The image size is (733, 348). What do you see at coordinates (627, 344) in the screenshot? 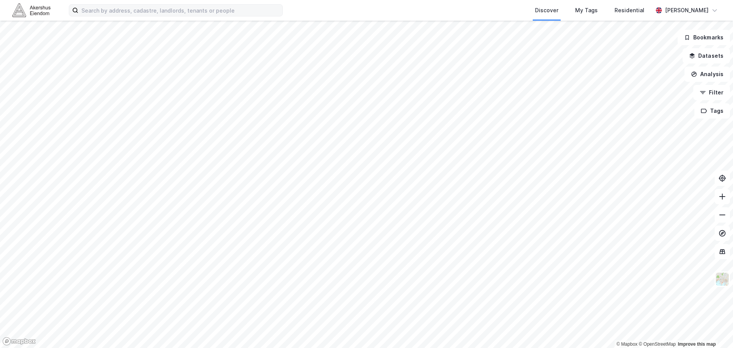
I see `a: Mapbox` at bounding box center [627, 344].